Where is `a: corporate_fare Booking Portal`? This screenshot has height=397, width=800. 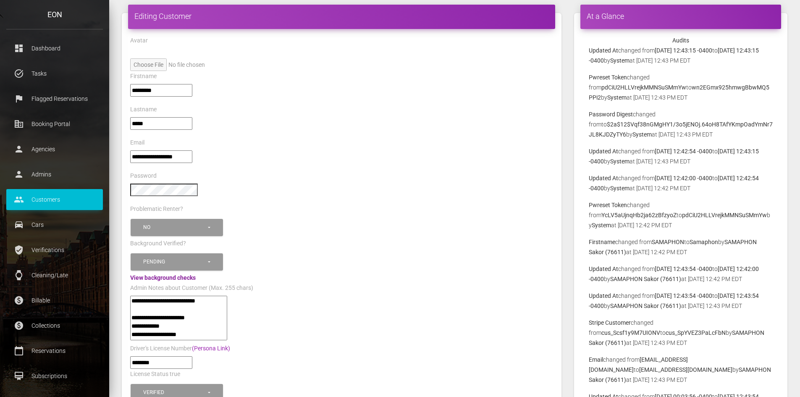 a: corporate_fare Booking Portal is located at coordinates (55, 124).